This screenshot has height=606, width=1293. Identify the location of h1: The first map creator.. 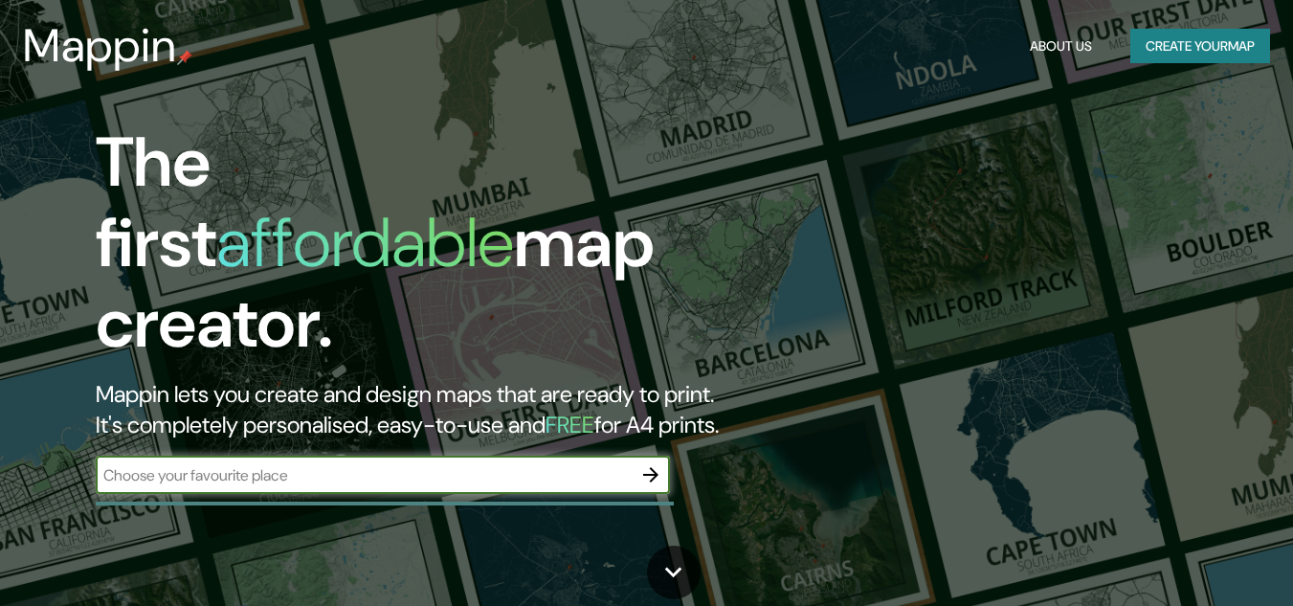
(419, 251).